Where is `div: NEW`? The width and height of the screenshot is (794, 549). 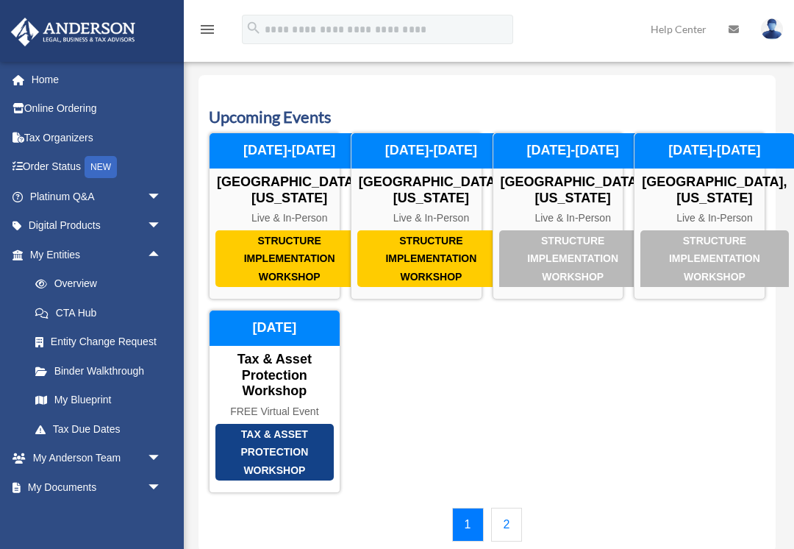
div: NEW is located at coordinates (101, 167).